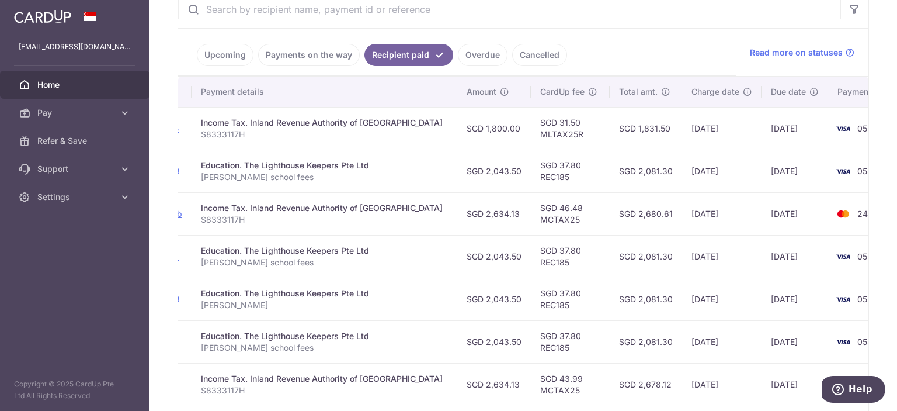 The width and height of the screenshot is (897, 411). I want to click on td: SGD 31.50 MLTAX25R, so click(570, 128).